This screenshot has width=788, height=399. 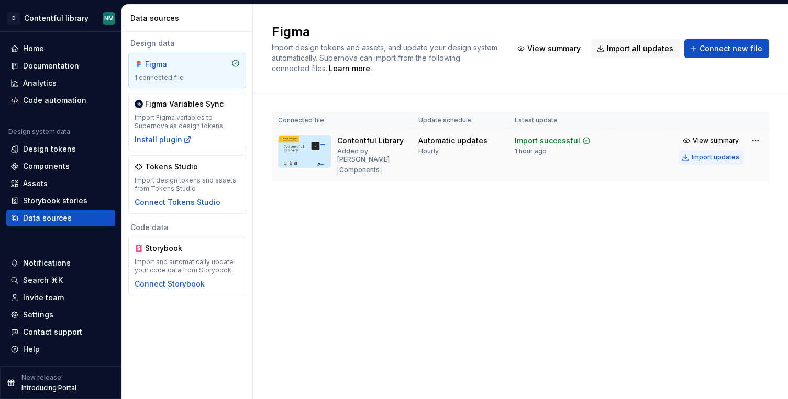 What do you see at coordinates (33, 49) in the screenshot?
I see `div: Home` at bounding box center [33, 49].